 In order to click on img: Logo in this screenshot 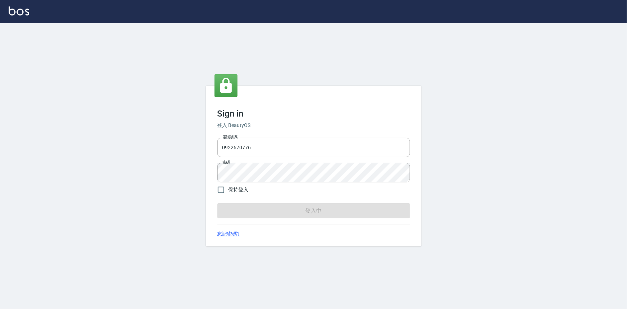, I will do `click(19, 11)`.